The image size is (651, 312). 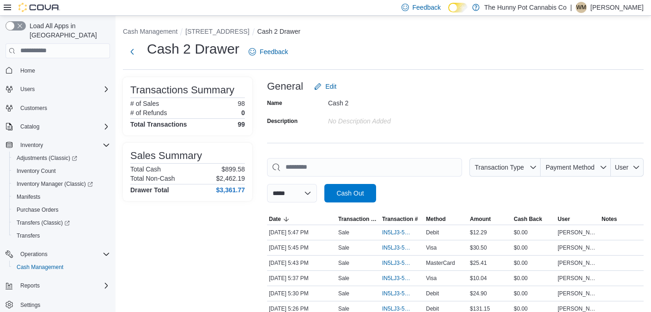 I want to click on p: $899.58, so click(x=233, y=169).